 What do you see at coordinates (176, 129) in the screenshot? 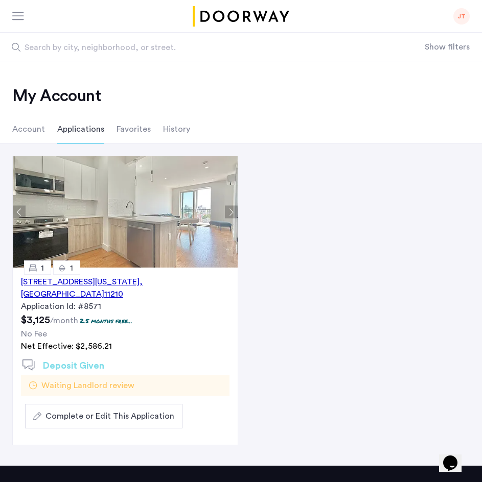
I see `li: History` at bounding box center [176, 129].